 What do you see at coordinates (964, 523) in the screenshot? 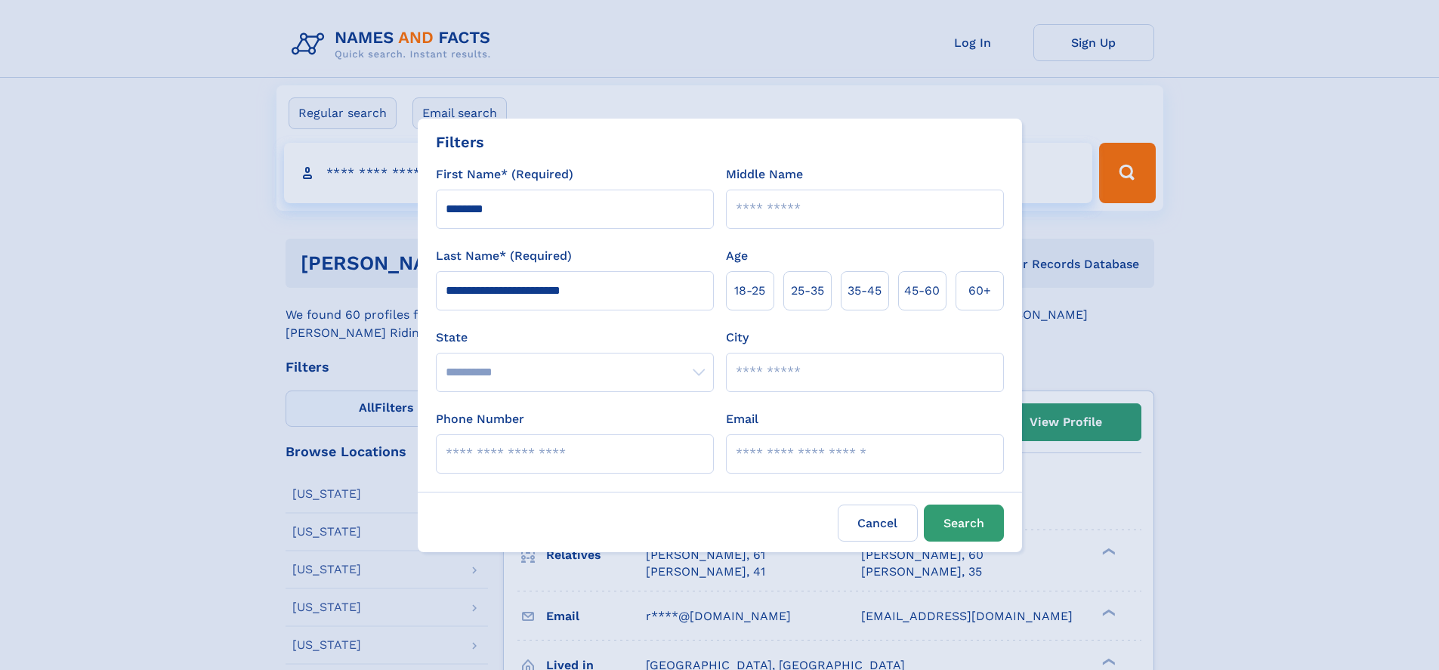
I see `button: Search` at bounding box center [964, 523].